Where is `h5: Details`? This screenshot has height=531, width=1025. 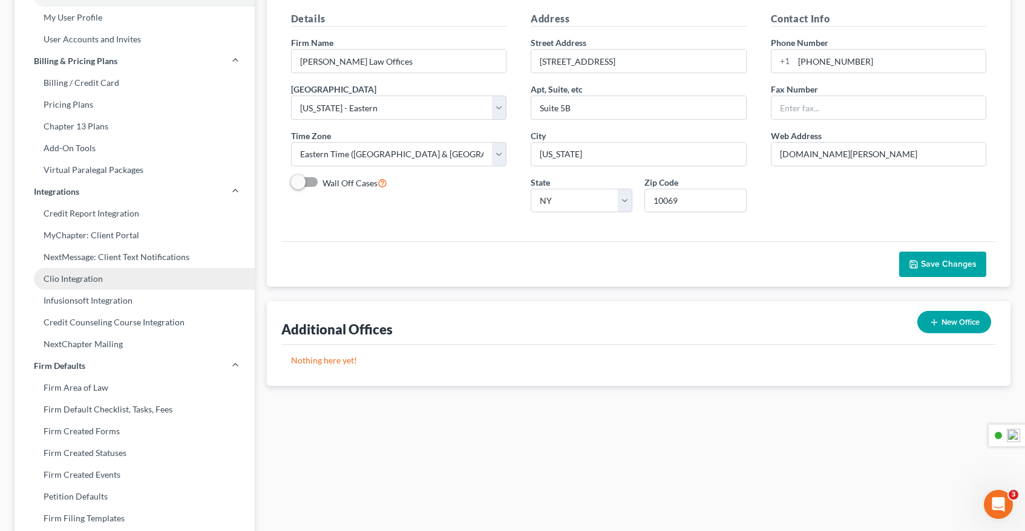
h5: Details is located at coordinates (399, 19).